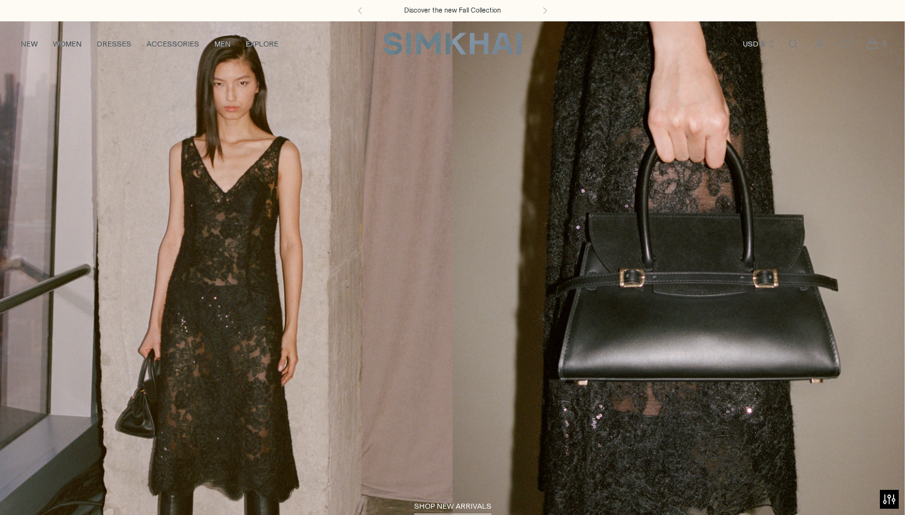  I want to click on a: Open cart modal, so click(872, 44).